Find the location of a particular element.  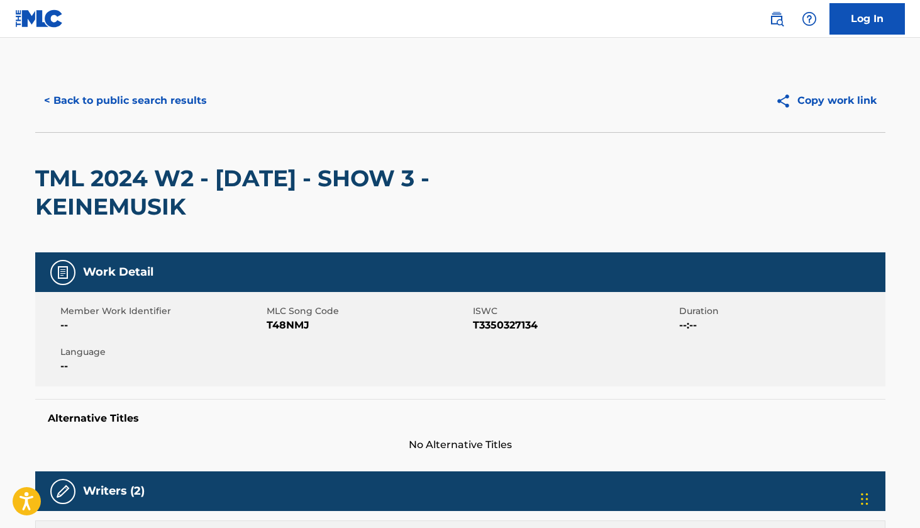

span: T3350327134 is located at coordinates (574, 325).